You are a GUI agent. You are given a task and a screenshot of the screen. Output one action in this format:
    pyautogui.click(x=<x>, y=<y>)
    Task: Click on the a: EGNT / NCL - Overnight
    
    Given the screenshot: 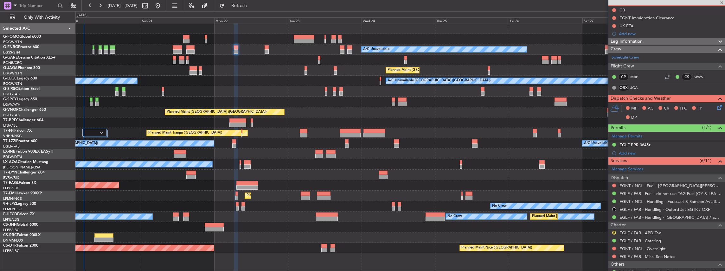 What is the action you would take?
    pyautogui.click(x=643, y=249)
    